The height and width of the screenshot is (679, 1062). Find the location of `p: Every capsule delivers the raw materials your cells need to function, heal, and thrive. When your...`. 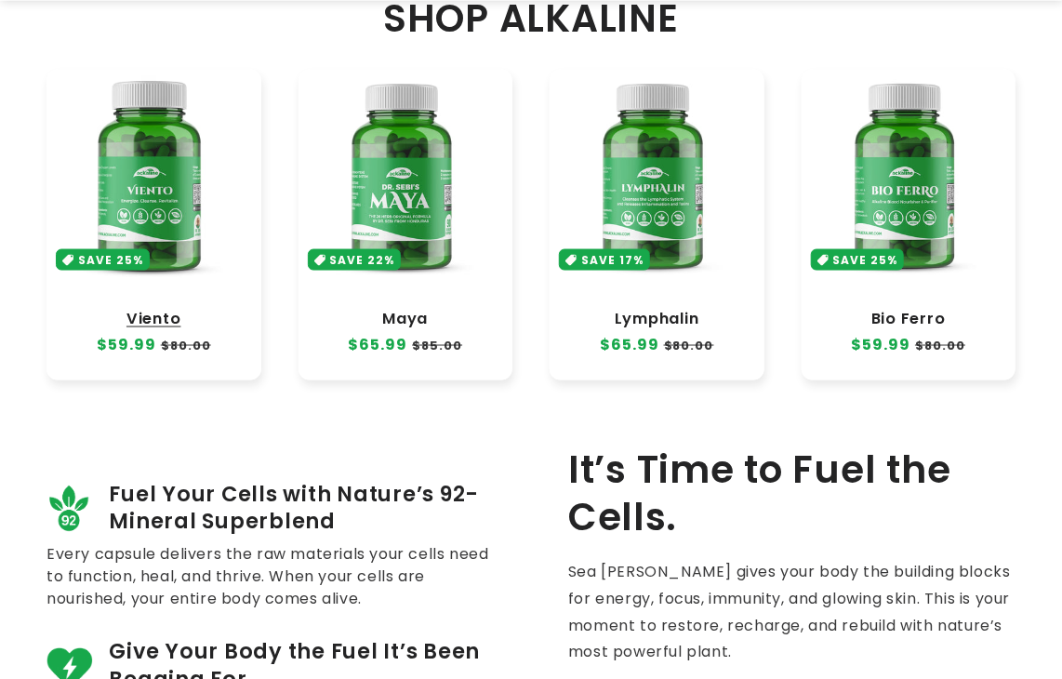

p: Every capsule delivers the raw materials your cells need to function, heal, and thrive. When your... is located at coordinates (270, 578).